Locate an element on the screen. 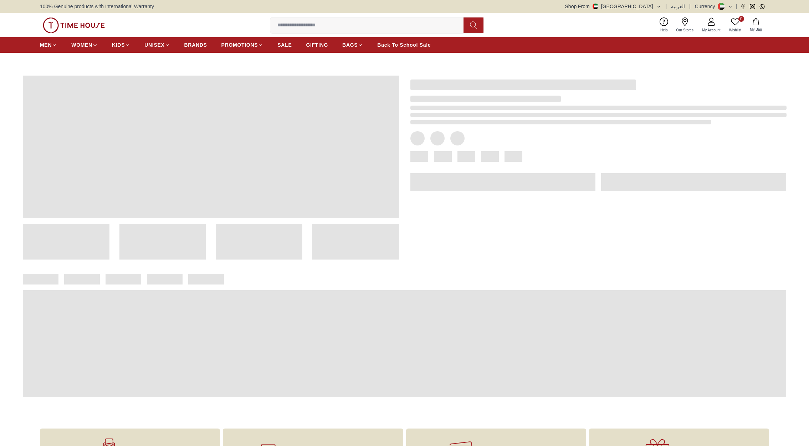 The width and height of the screenshot is (809, 446). span: UNISEX is located at coordinates (154, 45).